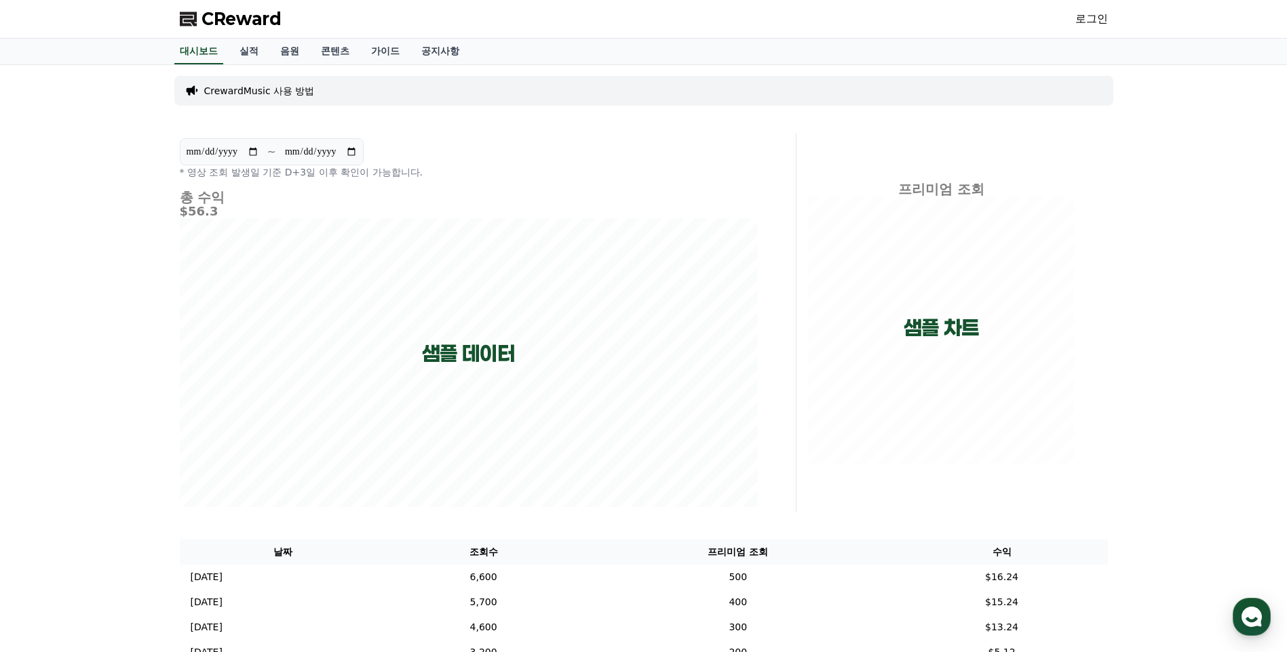 The height and width of the screenshot is (652, 1287). What do you see at coordinates (483, 602) in the screenshot?
I see `td: 5,700` at bounding box center [483, 602].